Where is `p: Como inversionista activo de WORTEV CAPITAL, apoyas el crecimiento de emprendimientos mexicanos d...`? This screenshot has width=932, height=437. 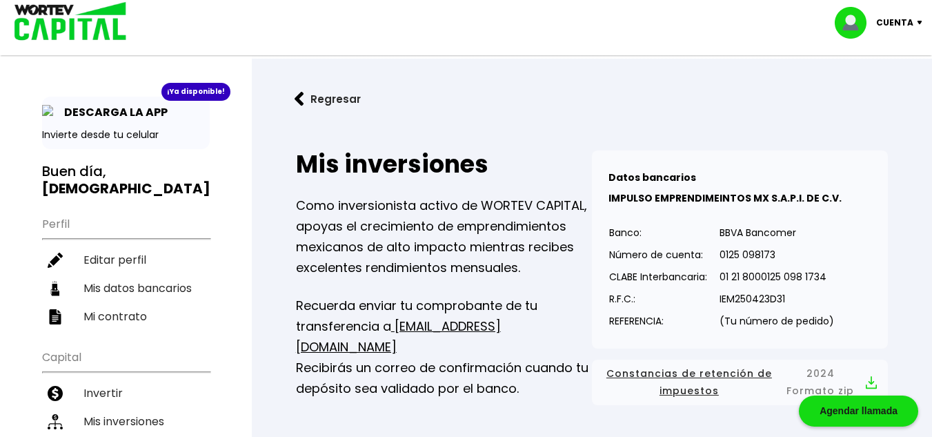 p: Como inversionista activo de WORTEV CAPITAL, apoyas el crecimiento de emprendimientos mexicanos d... is located at coordinates (444, 237).